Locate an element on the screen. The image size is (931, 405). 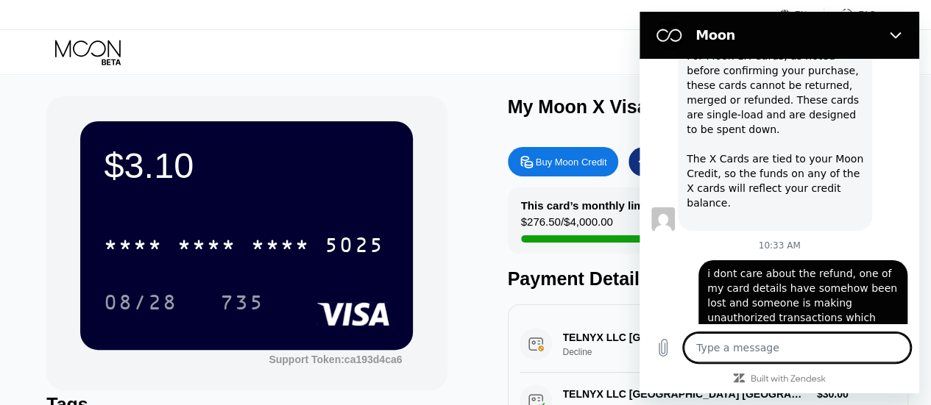
p: 10:33 AM is located at coordinates (140, 234).